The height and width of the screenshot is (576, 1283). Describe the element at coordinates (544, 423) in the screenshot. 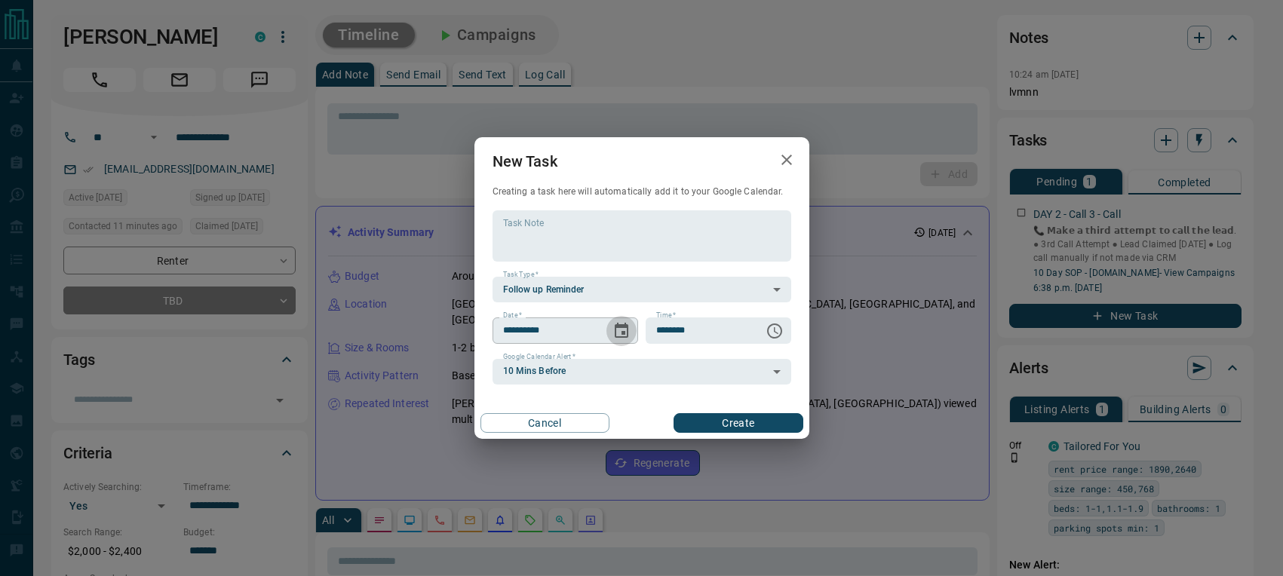

I see `button: Cancel` at that location.